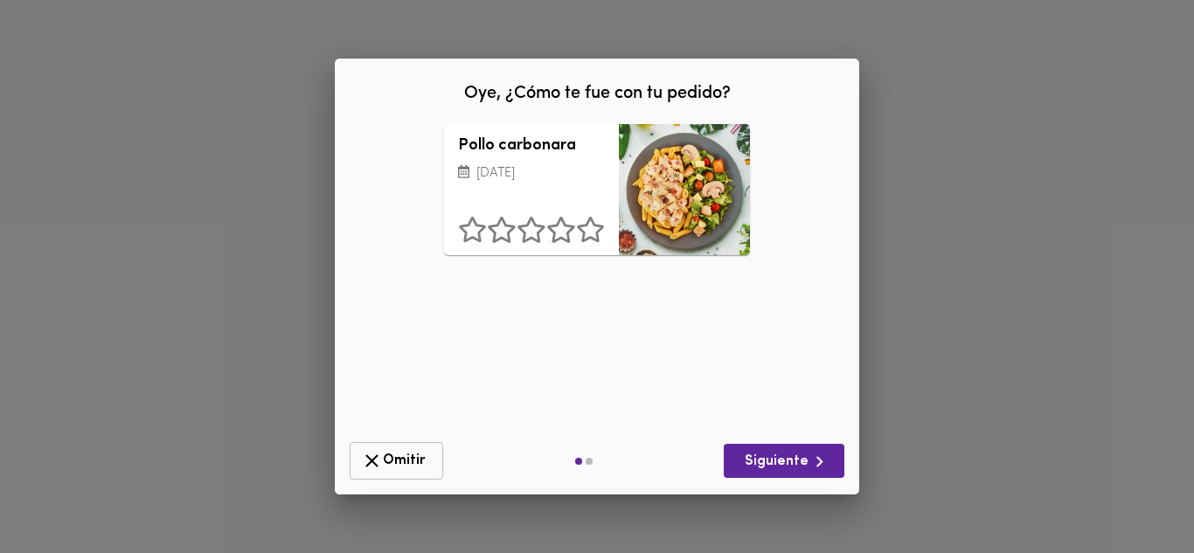  Describe the element at coordinates (396, 461) in the screenshot. I see `button: Omitir` at that location.